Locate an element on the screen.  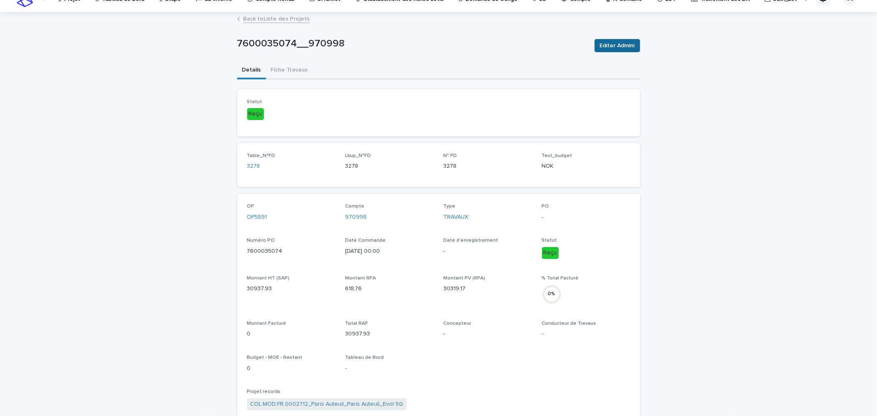
a: TRAVAUX is located at coordinates (456, 217).